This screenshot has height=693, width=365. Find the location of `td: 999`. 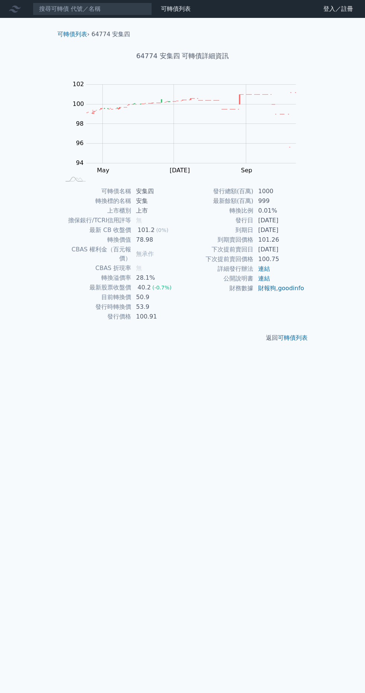

td: 999 is located at coordinates (279, 201).